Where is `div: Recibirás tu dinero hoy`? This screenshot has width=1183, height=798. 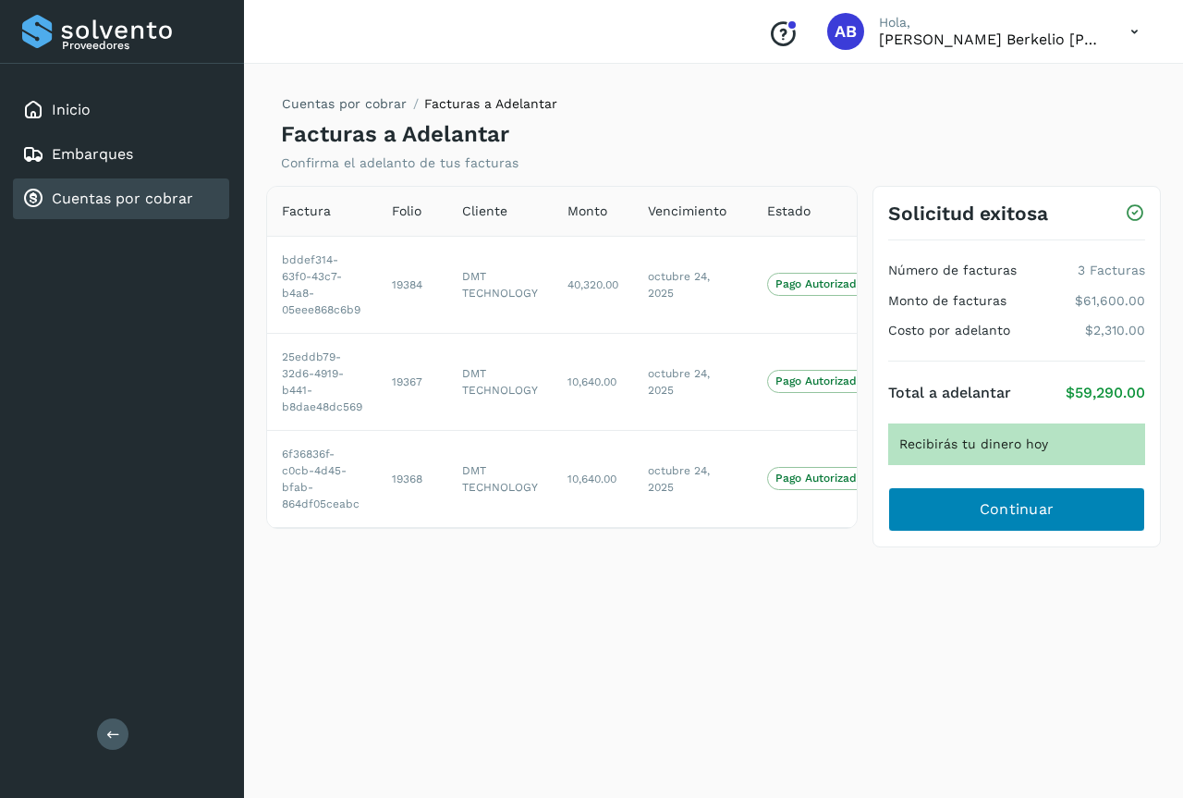 div: Recibirás tu dinero hoy is located at coordinates (1017, 444).